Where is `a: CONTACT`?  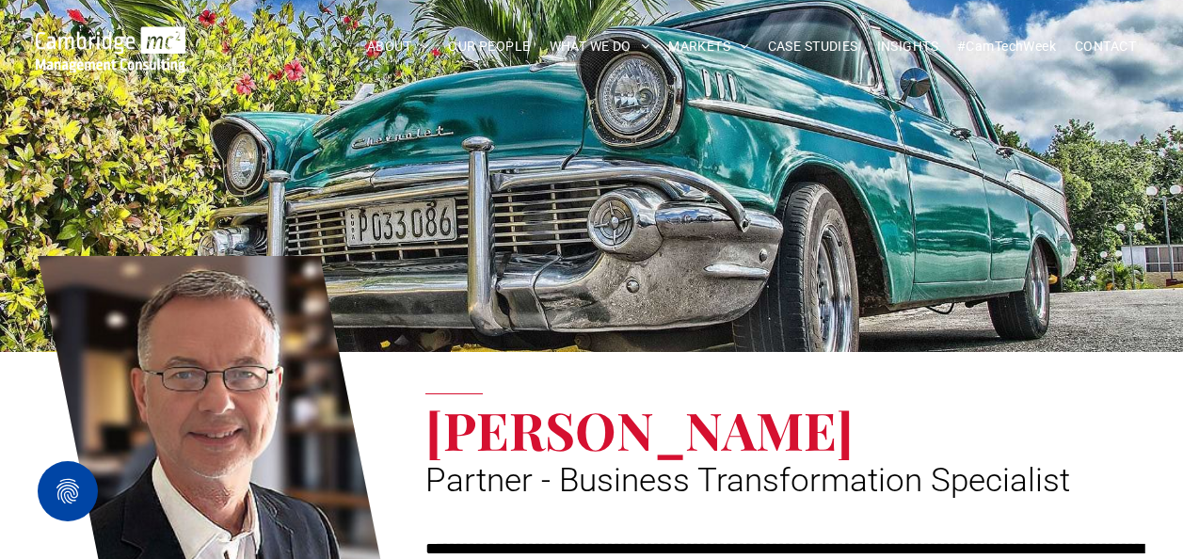
a: CONTACT is located at coordinates (1105, 46).